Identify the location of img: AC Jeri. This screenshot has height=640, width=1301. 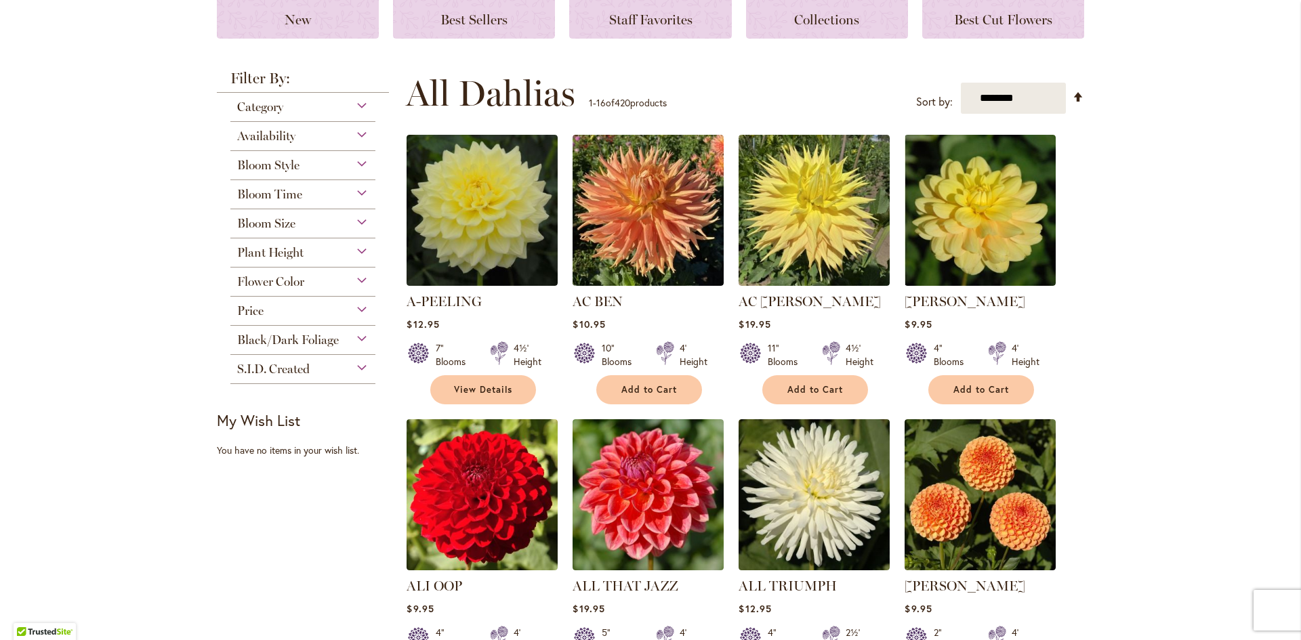
(814, 210).